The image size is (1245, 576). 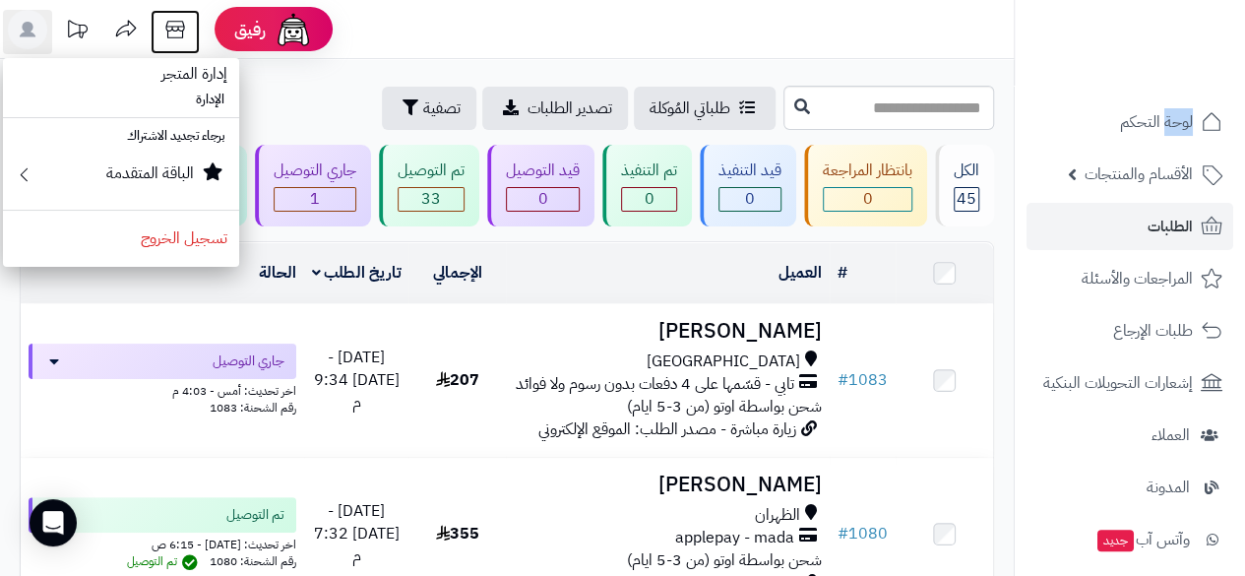 I want to click on span: الظهران, so click(x=778, y=515).